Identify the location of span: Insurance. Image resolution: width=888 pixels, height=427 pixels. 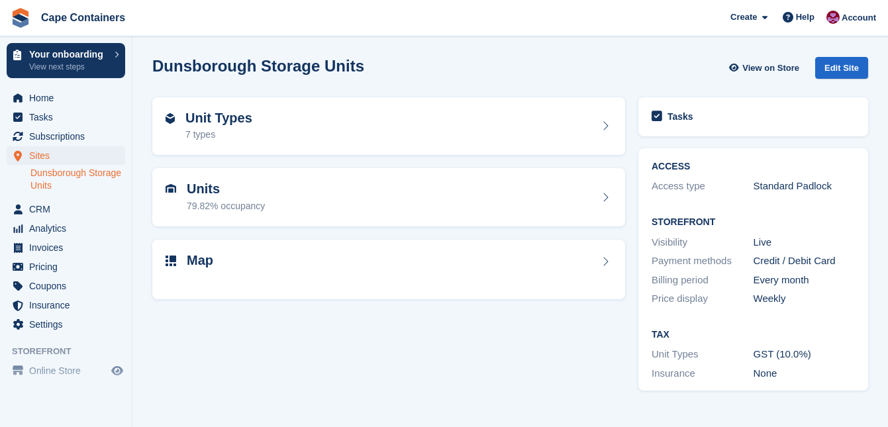
(69, 305).